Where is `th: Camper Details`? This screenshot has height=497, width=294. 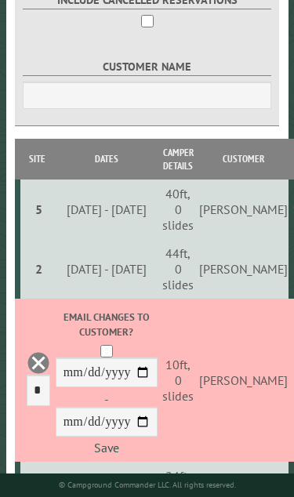
th: Camper Details is located at coordinates (178, 159).